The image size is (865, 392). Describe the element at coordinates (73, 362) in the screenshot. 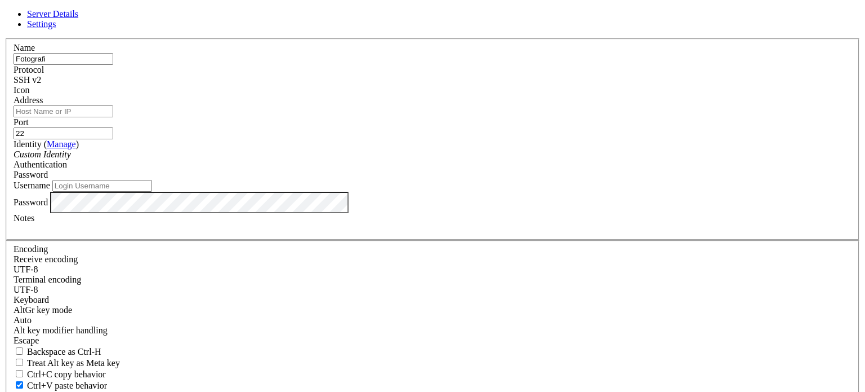

I see `span: Treat Alt key as Meta key` at that location.